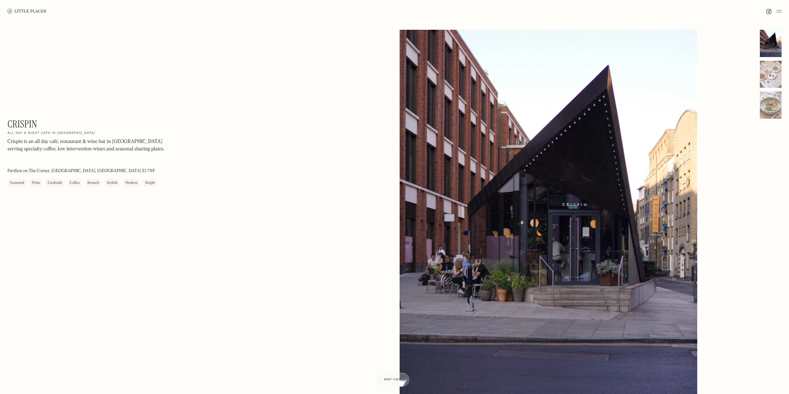 This screenshot has width=789, height=394. What do you see at coordinates (36, 183) in the screenshot?
I see `div: Wine` at bounding box center [36, 183].